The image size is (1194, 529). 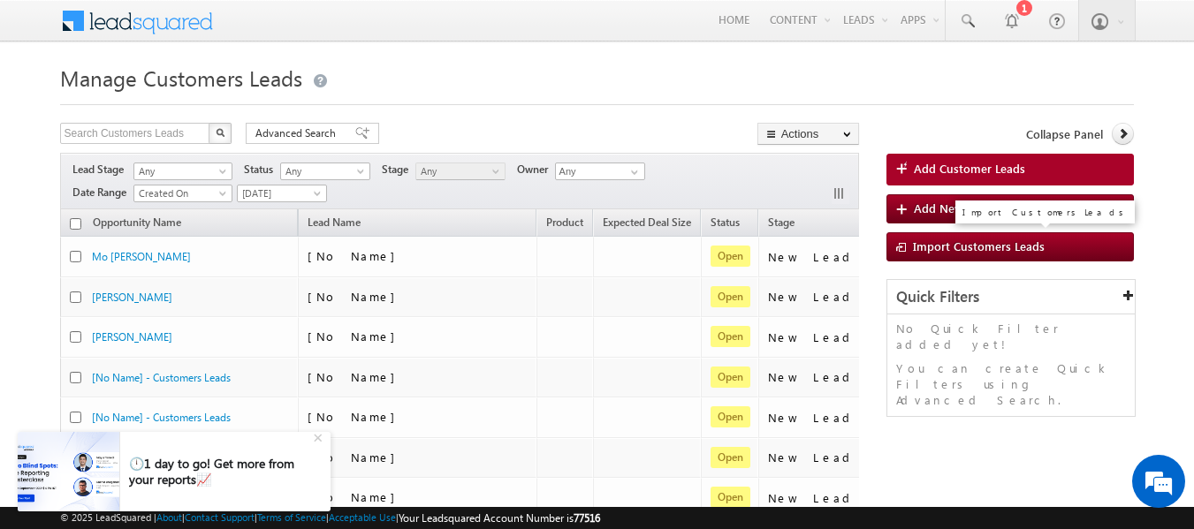 What do you see at coordinates (219, 517) in the screenshot?
I see `a: Contact Support` at bounding box center [219, 517].